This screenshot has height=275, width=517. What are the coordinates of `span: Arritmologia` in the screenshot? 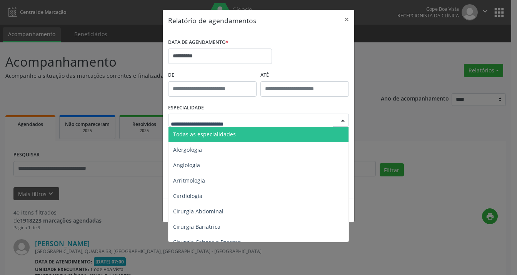 It's located at (189, 180).